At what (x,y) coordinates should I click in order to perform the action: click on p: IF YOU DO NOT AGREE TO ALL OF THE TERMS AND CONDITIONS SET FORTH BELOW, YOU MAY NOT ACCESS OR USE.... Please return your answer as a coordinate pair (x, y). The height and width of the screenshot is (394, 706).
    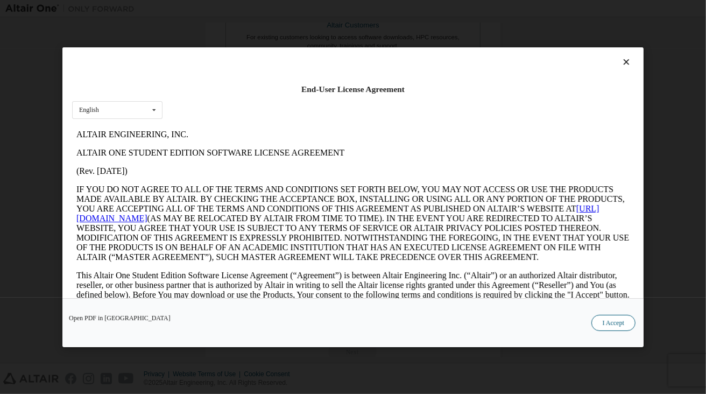
    Looking at the image, I should click on (281, 98).